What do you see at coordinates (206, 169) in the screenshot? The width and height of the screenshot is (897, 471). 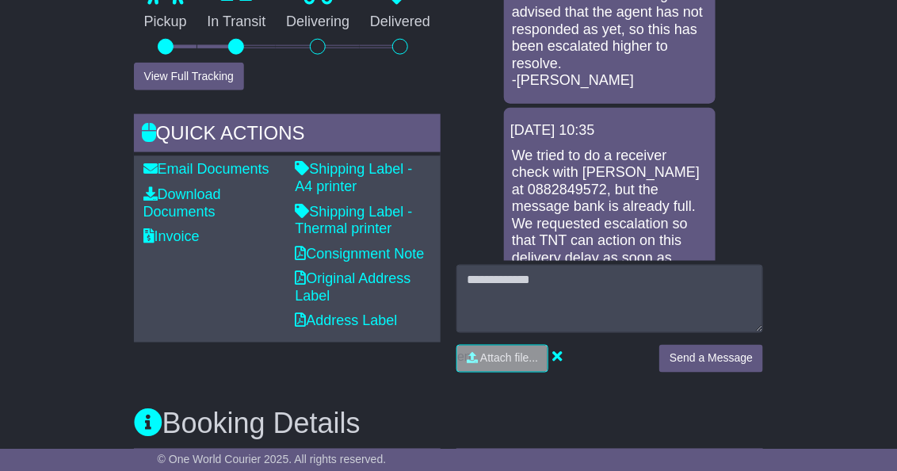 I see `a: Email Documents` at bounding box center [206, 169].